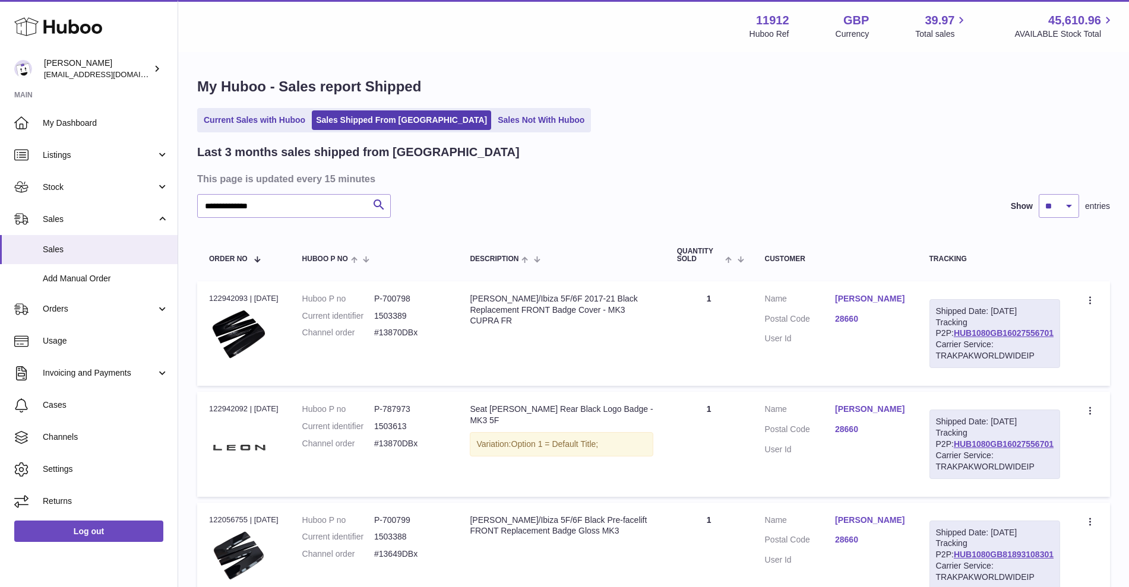  I want to click on a: Current Sales with Huboo, so click(254, 120).